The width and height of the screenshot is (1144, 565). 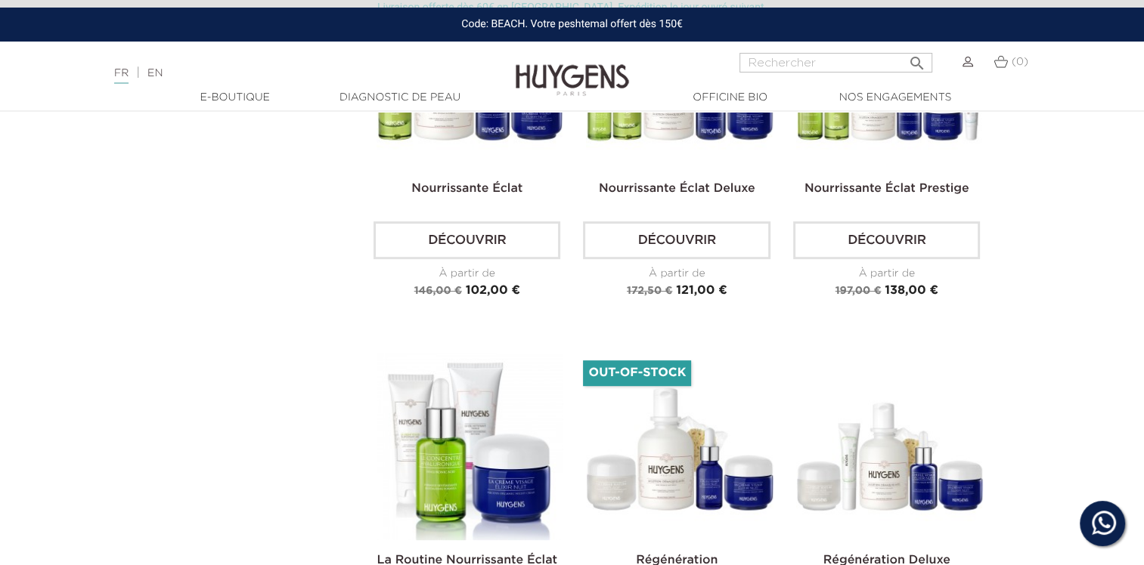 I want to click on a: Nourrissante Éclat Deluxe, so click(x=676, y=189).